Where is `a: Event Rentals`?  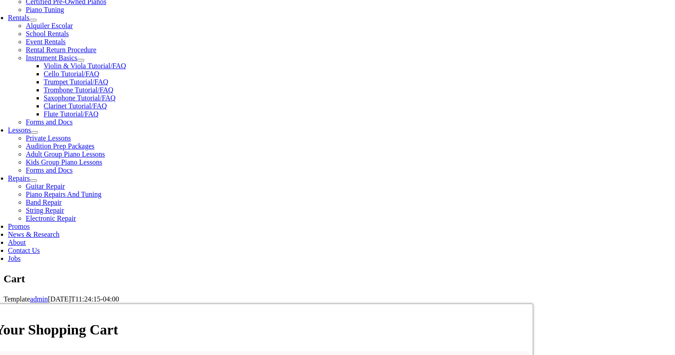
a: Event Rentals is located at coordinates (46, 42).